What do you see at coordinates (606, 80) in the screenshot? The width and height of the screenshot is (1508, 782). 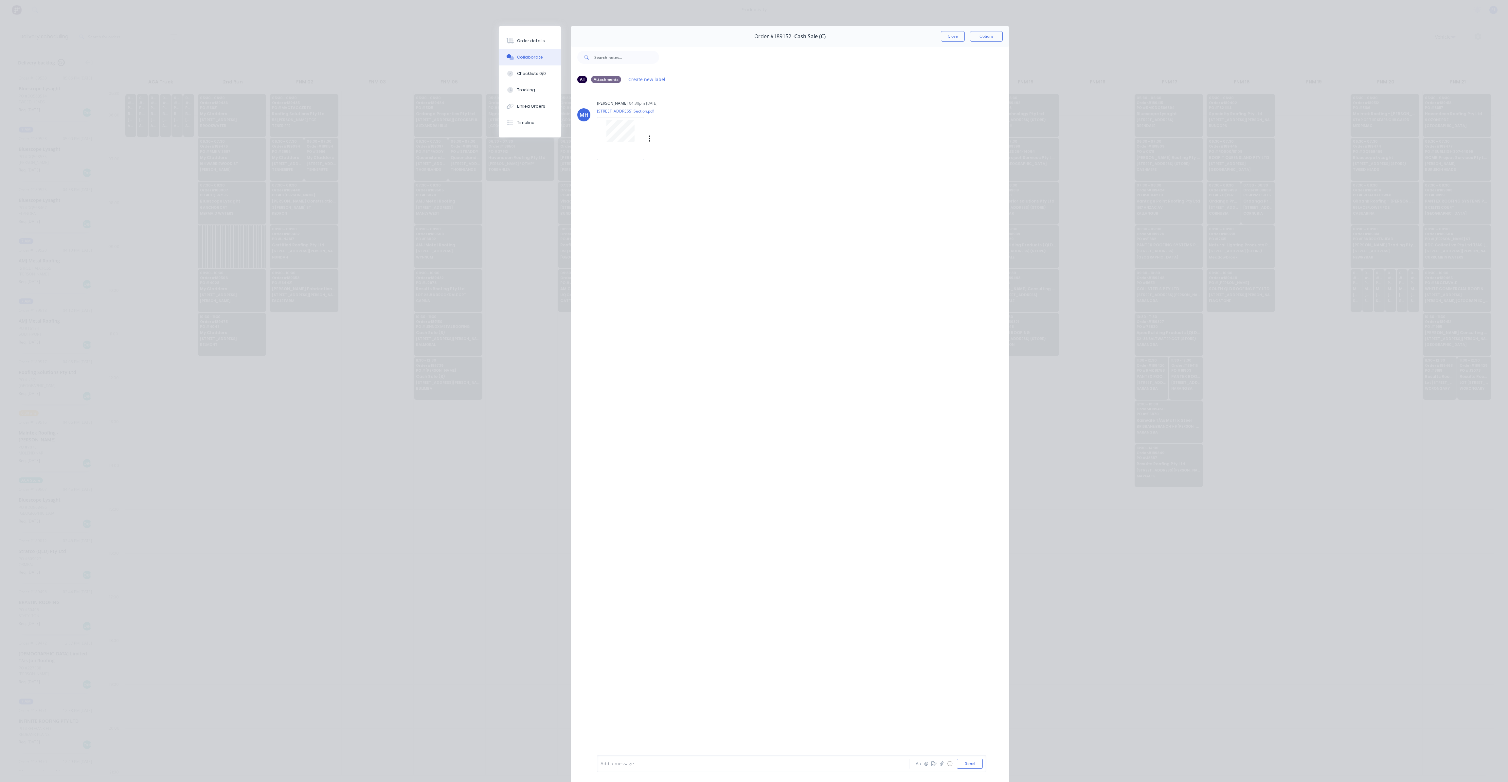 I see `div: Attachments` at bounding box center [606, 80].